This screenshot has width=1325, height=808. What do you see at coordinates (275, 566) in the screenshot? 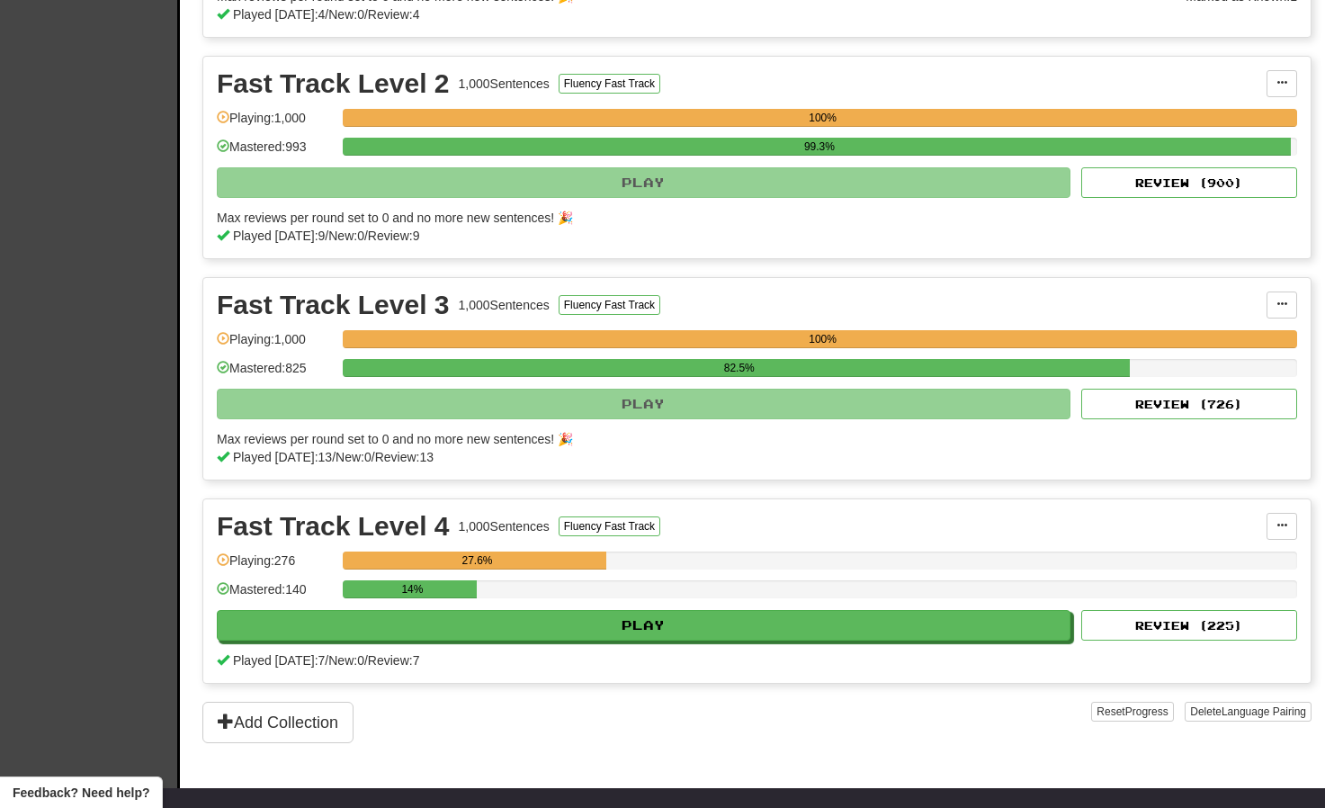
I see `div: Playing: 276` at bounding box center [275, 566].